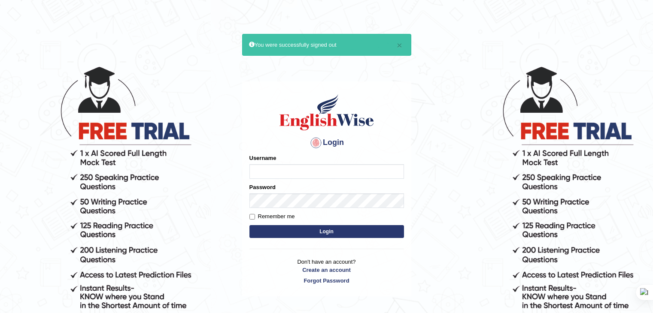 The width and height of the screenshot is (653, 313). Describe the element at coordinates (327, 281) in the screenshot. I see `a: Forgot Password` at that location.